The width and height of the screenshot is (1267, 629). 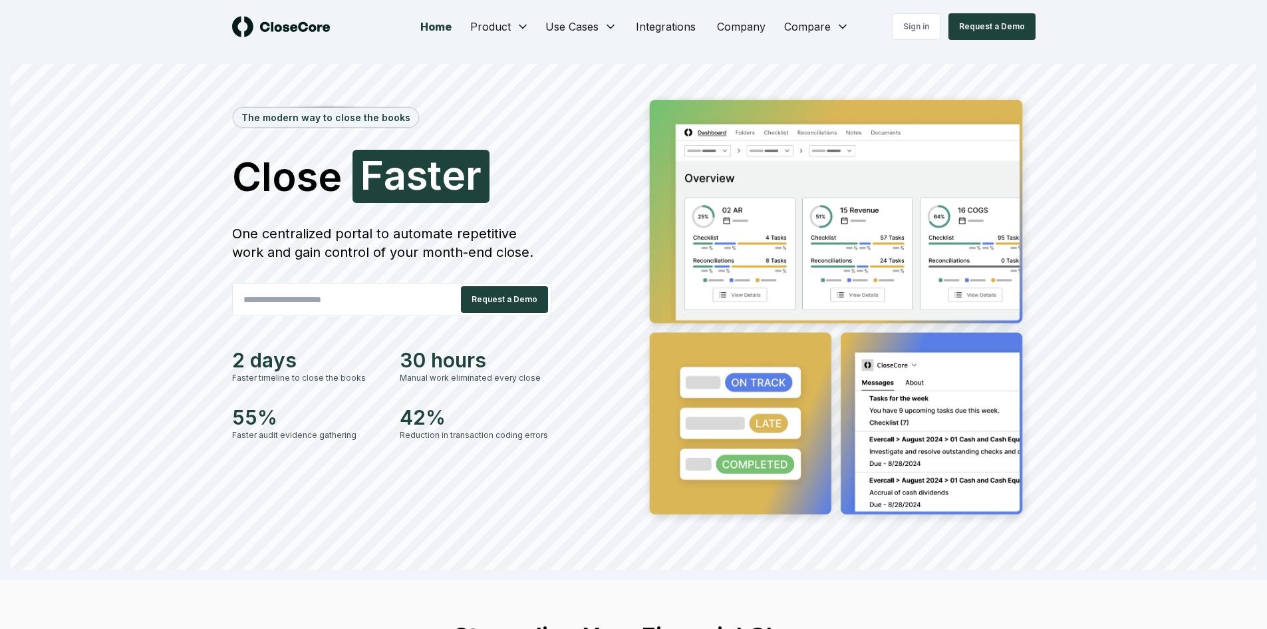 I want to click on span: Use Cases, so click(x=572, y=27).